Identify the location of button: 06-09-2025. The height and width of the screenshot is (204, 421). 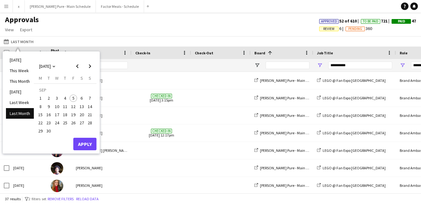
(81, 98).